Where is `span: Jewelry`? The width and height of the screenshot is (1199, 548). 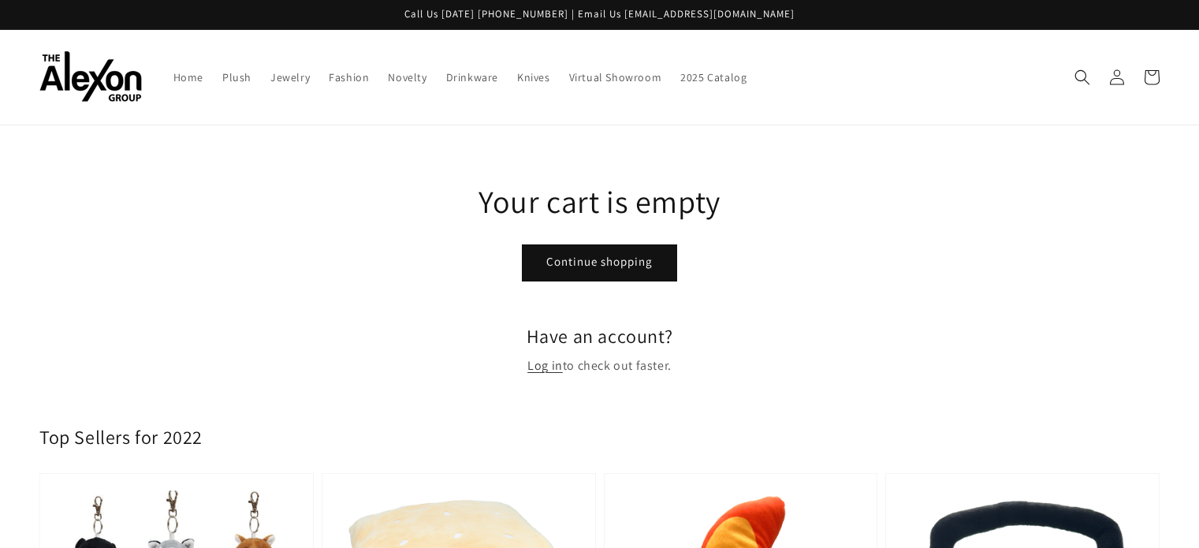 span: Jewelry is located at coordinates (290, 77).